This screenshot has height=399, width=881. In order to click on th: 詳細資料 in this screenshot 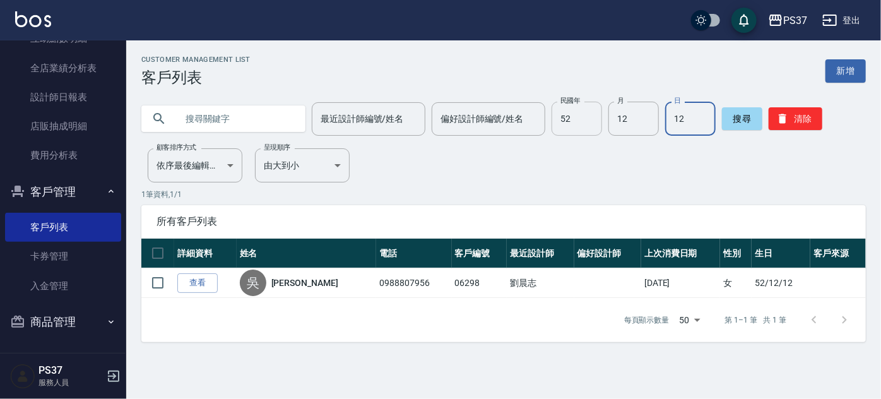, I will do `click(205, 253)`.